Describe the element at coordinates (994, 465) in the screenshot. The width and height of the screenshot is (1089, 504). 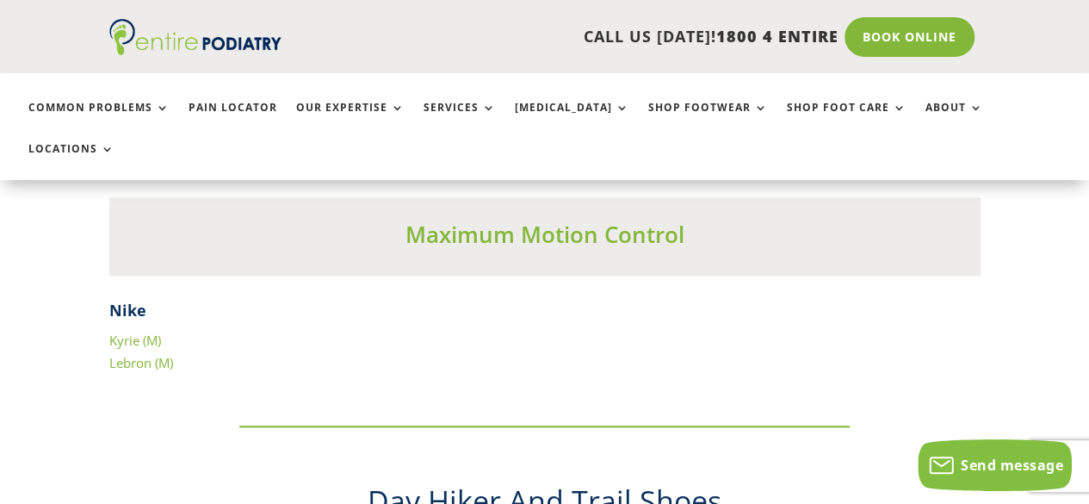
I see `button: Send message` at that location.